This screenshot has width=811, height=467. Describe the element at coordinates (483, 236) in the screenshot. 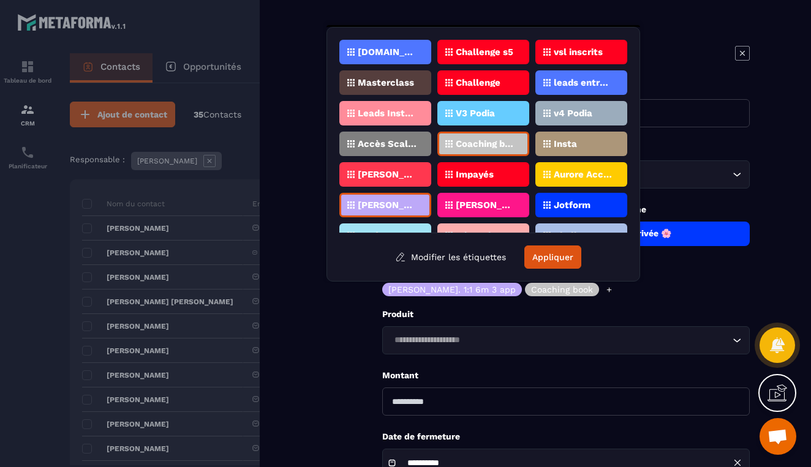

I see `p: Décrochage` at that location.